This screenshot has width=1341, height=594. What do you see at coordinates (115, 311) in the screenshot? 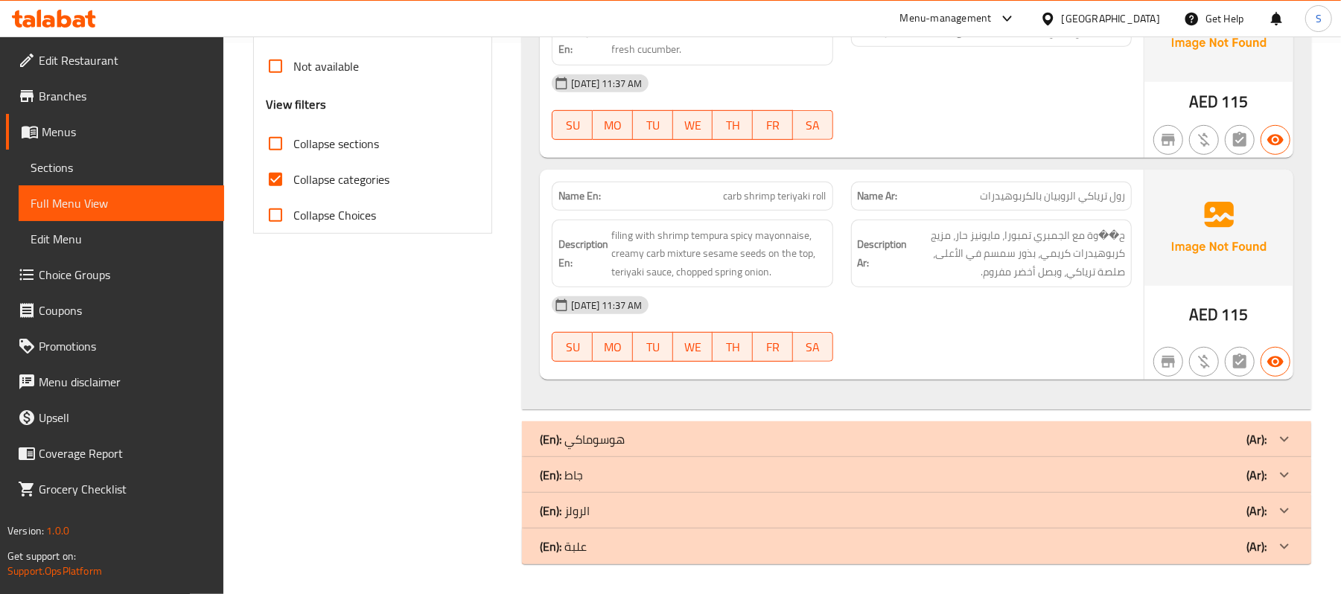
I see `a: Coupons` at bounding box center [115, 311].